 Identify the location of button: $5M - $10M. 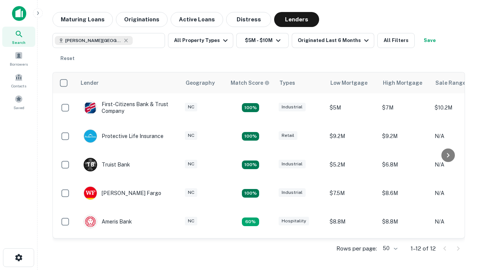
(263, 41).